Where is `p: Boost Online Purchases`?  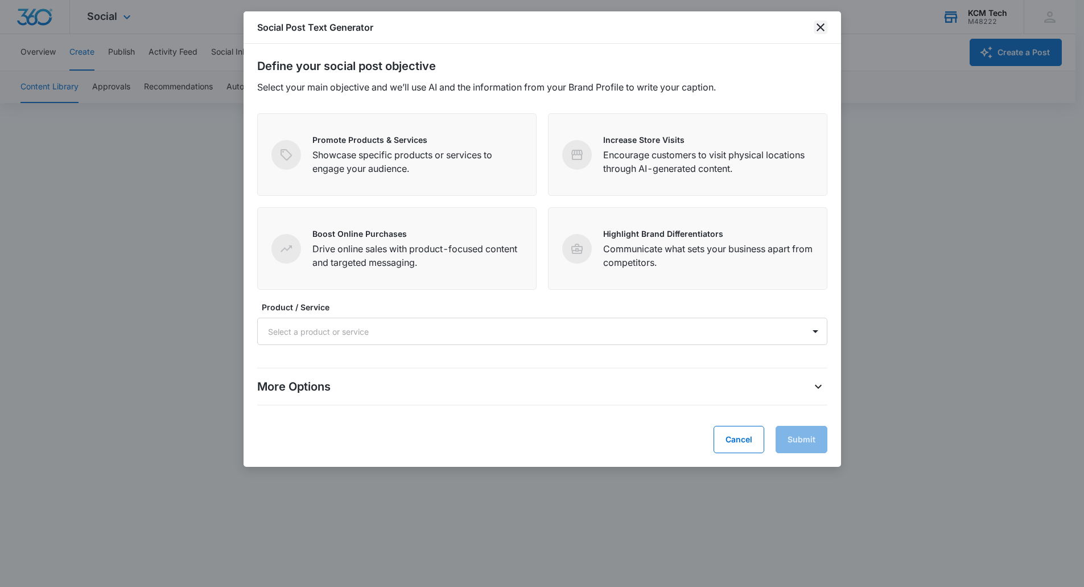 p: Boost Online Purchases is located at coordinates (417, 233).